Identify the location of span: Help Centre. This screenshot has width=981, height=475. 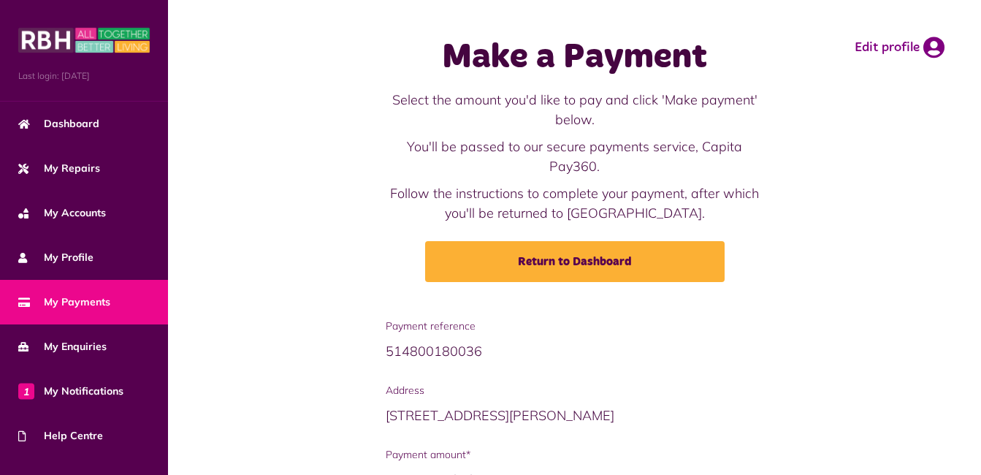
(61, 435).